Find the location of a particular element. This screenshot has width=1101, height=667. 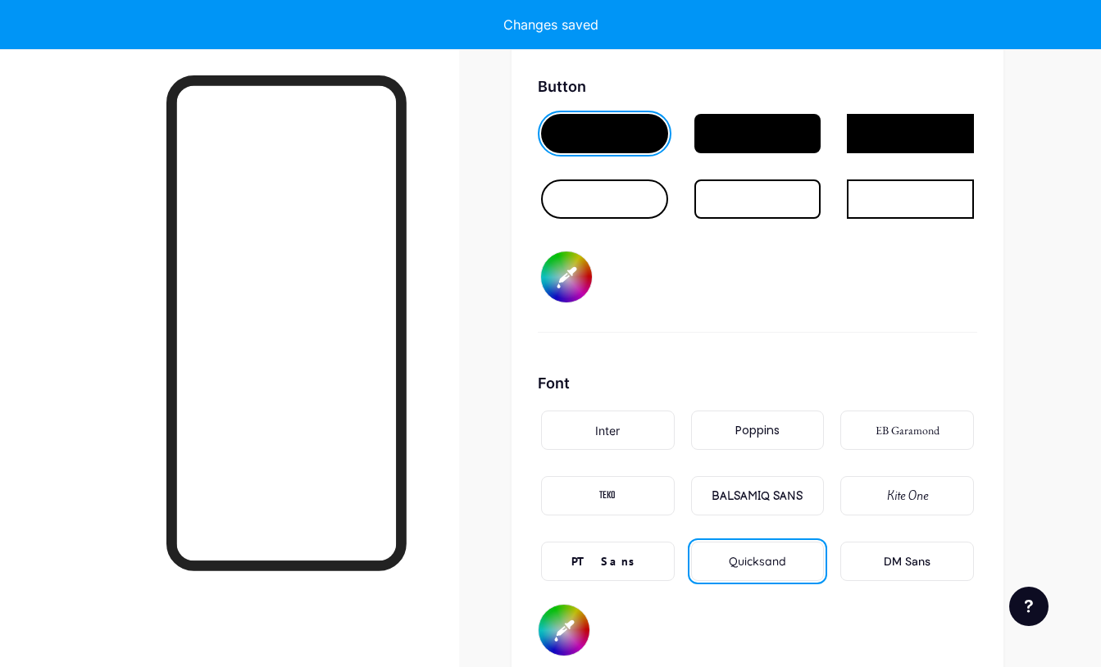

div: Button is located at coordinates (757, 86).